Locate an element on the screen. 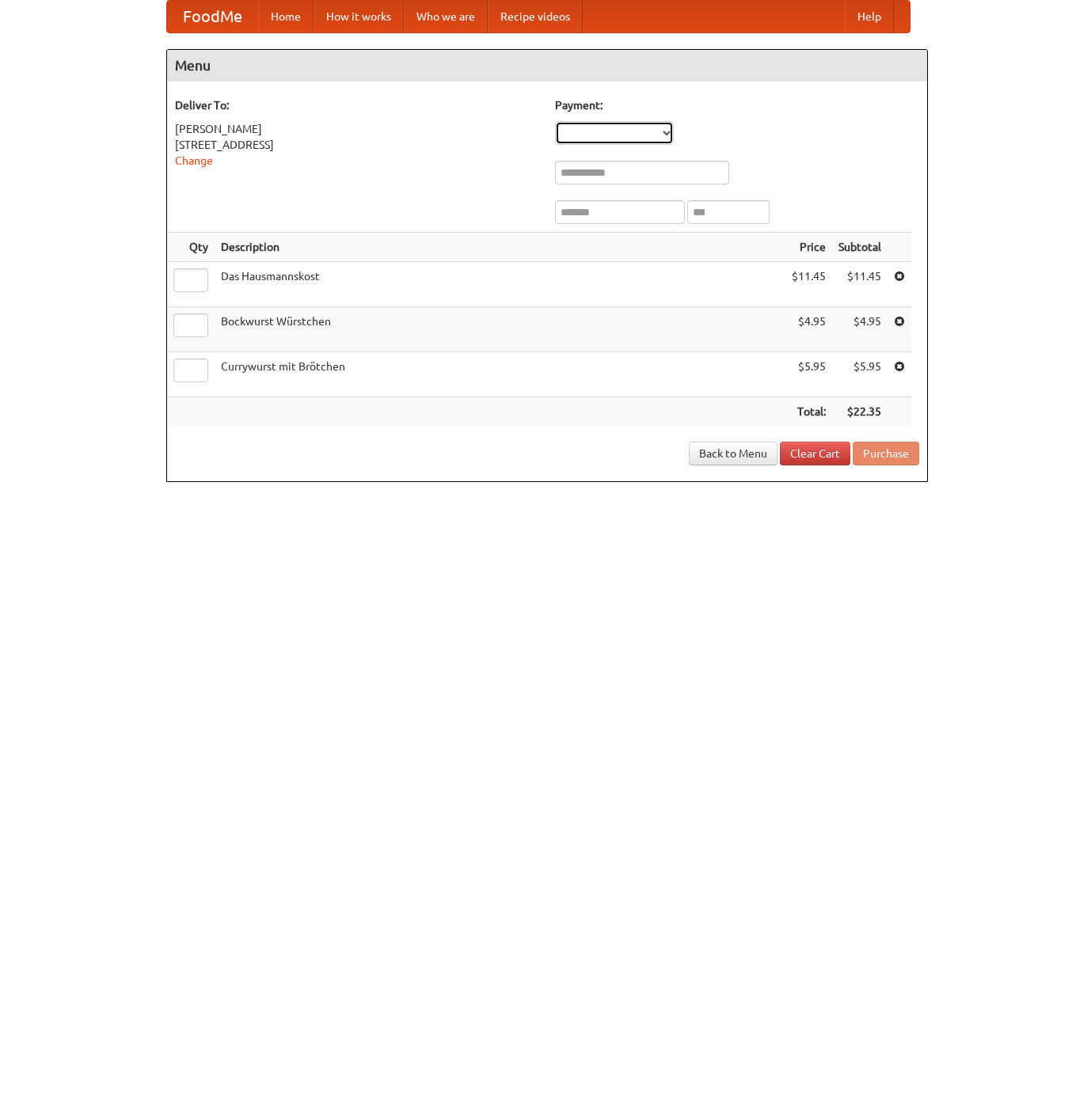 The width and height of the screenshot is (1076, 1120). a: FoodMe is located at coordinates (212, 17).